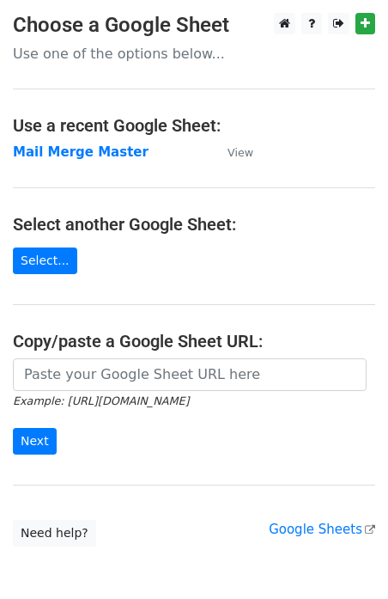 Image resolution: width=388 pixels, height=599 pixels. I want to click on h4: Copy/paste a Google Sheet URL:, so click(194, 341).